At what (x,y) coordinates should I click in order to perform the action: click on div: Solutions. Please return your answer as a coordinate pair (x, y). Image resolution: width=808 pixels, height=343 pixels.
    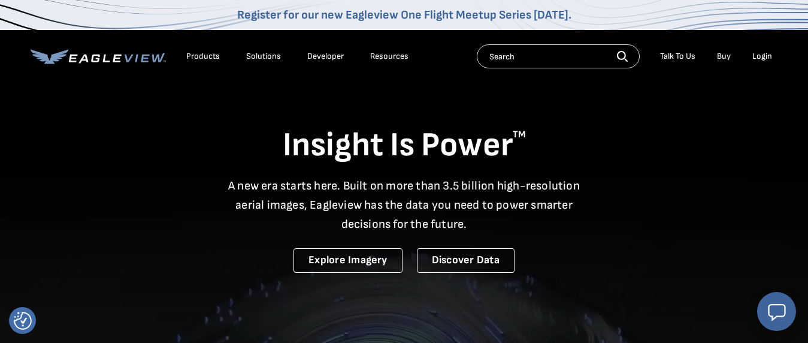
    Looking at the image, I should click on (264, 56).